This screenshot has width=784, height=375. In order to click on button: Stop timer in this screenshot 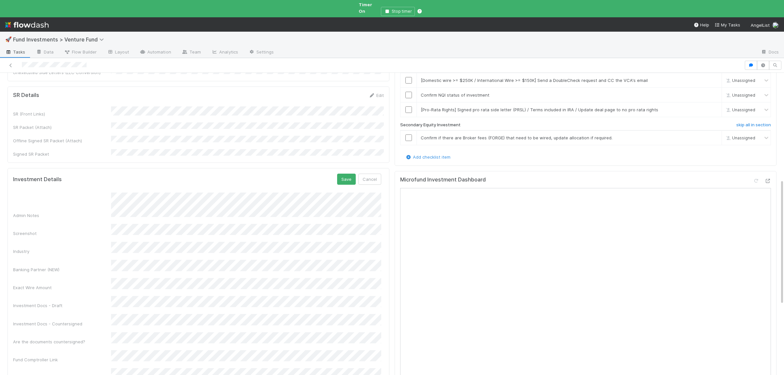, I will do `click(398, 11)`.